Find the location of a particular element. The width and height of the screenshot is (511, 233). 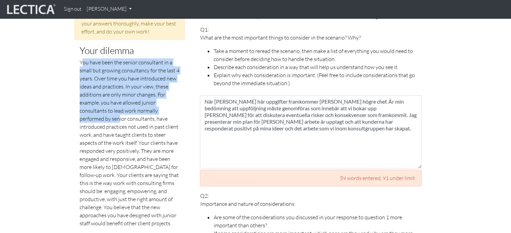

div: 59 words entered is located at coordinates (311, 178).